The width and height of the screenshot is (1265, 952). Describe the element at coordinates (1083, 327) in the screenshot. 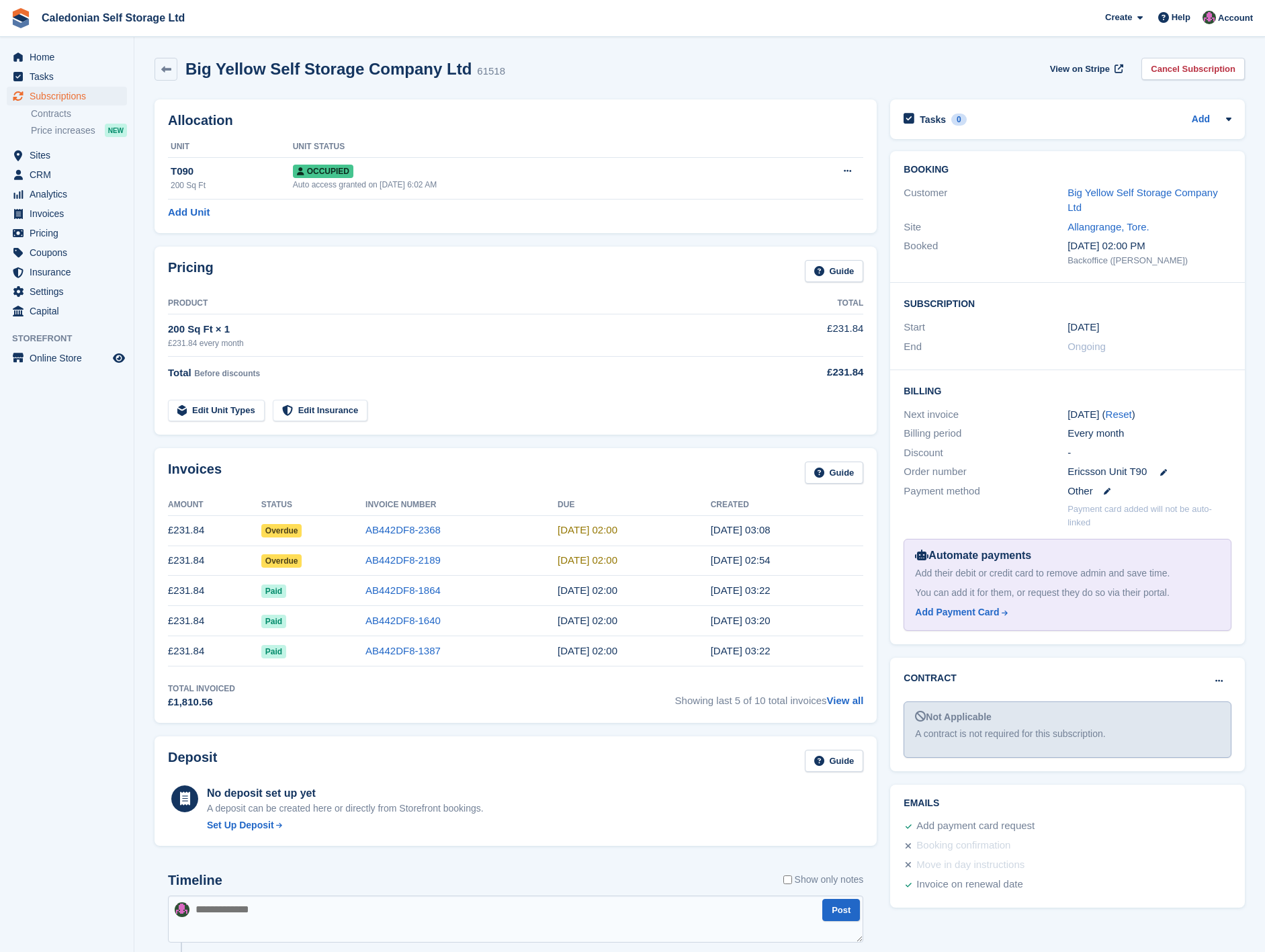

I see `time: 2024-12-01 01:00:00 UTC` at that location.